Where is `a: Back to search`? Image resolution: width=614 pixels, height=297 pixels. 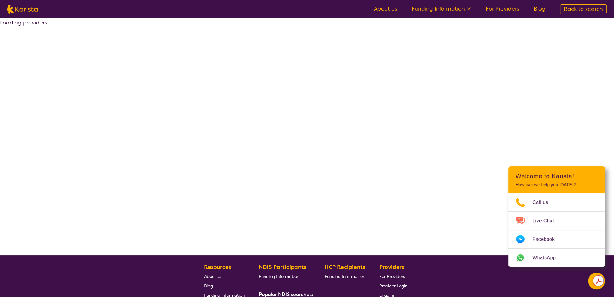
a: Back to search is located at coordinates (583, 9).